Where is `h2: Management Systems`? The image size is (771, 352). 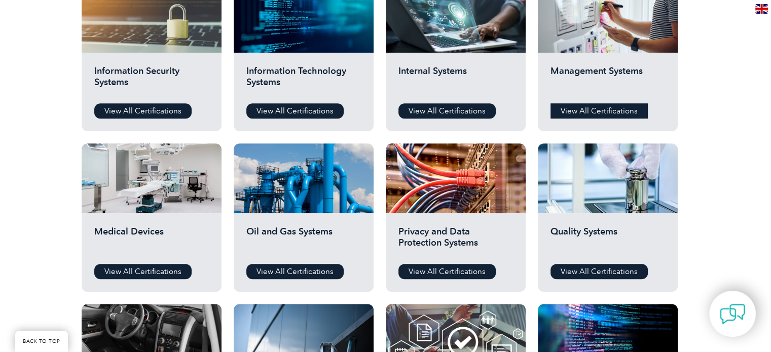
h2: Management Systems is located at coordinates (607, 81).